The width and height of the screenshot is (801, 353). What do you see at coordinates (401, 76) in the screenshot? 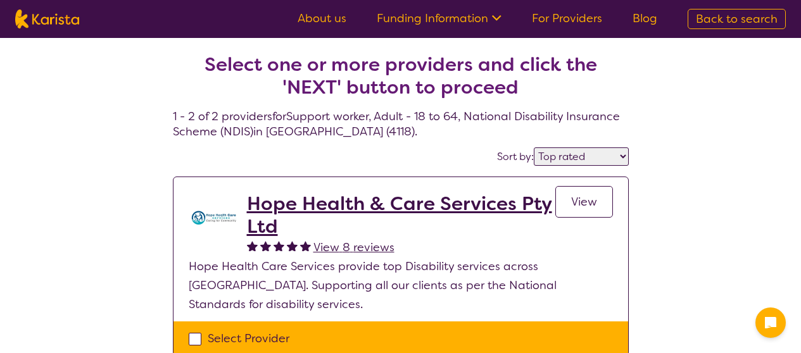
I see `h2: Select one or more providers and click the 'NEXT' button to proceed` at bounding box center [401, 76].